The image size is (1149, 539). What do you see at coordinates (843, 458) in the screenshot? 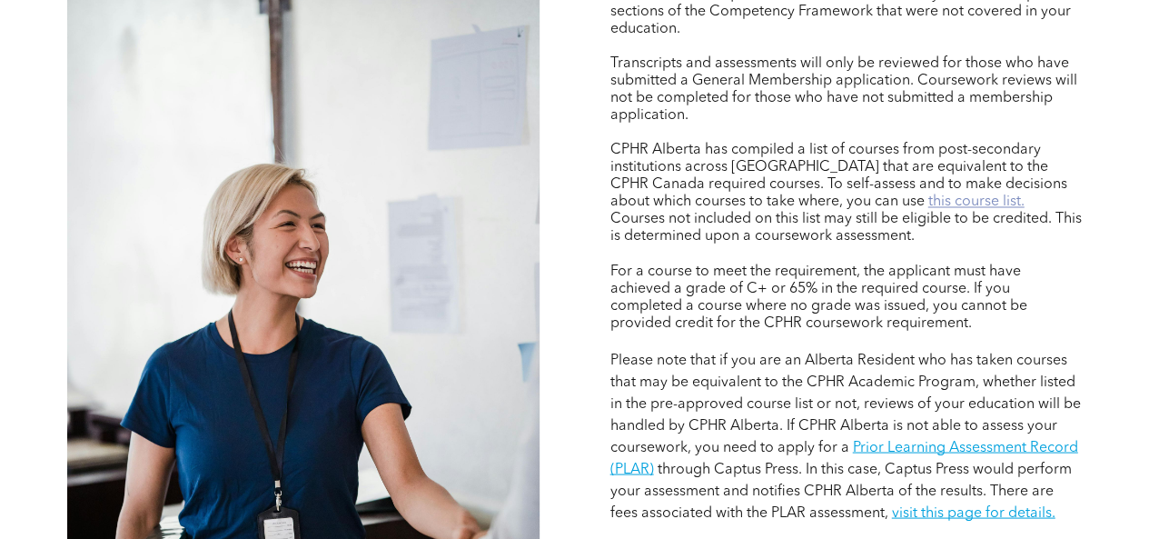
I see `a: Prior Learning Assessment Record (PLAR)` at bounding box center [843, 458].